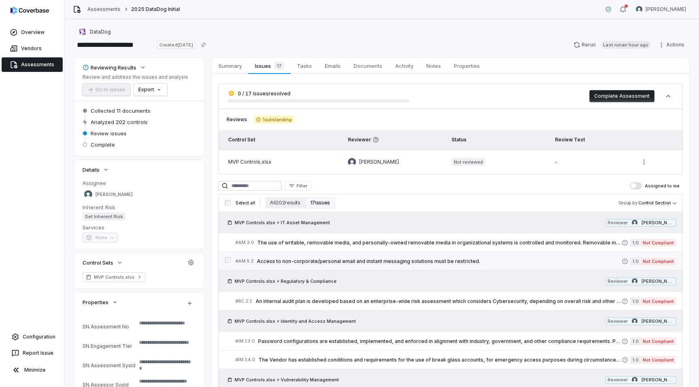  Describe the element at coordinates (456, 341) in the screenshot. I see `a: #IM.13.0Password configurations are established, implemented, and enforced in alignment with indu...` at that location.